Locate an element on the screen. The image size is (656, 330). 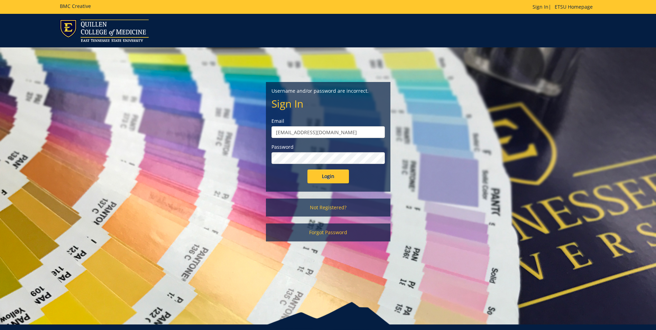
label: Password is located at coordinates (328, 147).